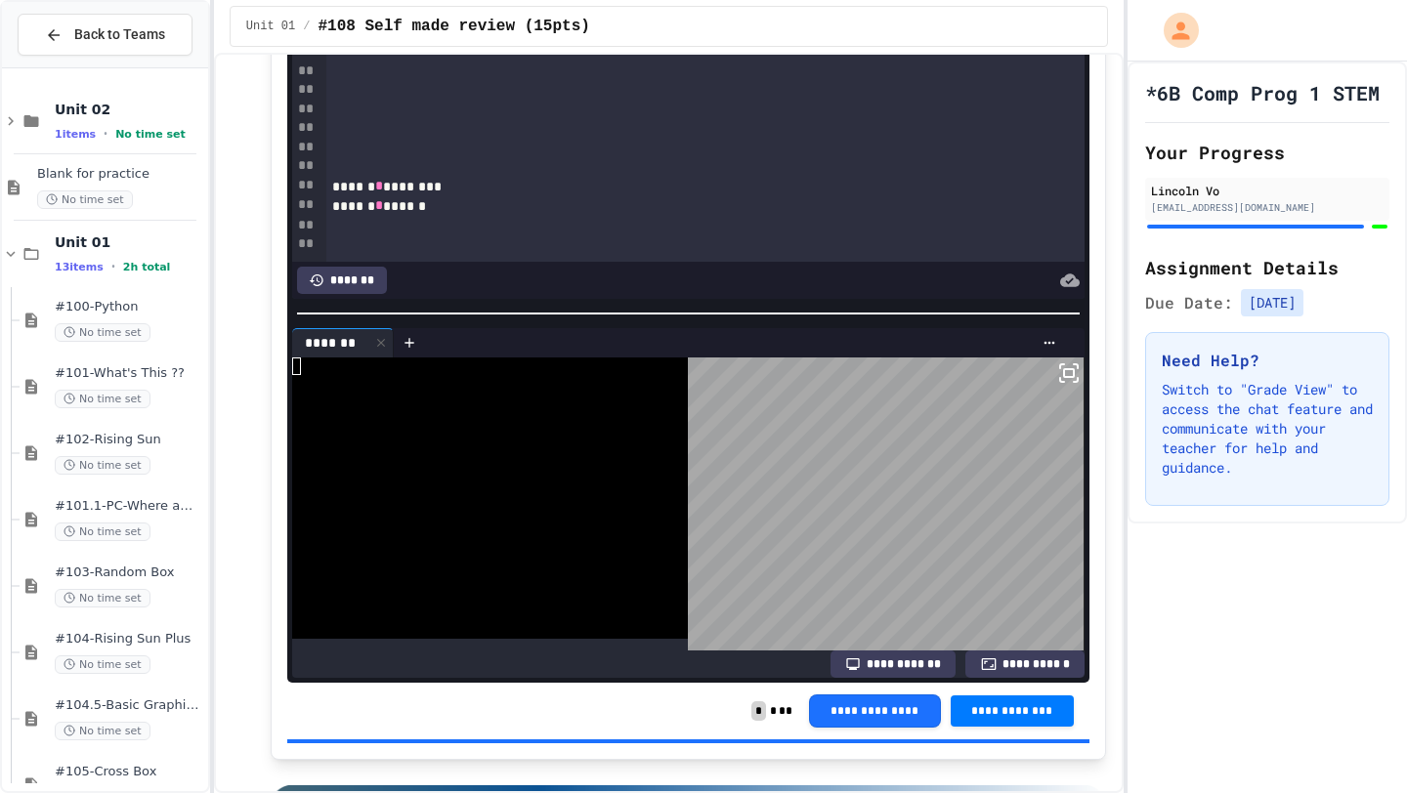  I want to click on span: Unit 02, so click(129, 109).